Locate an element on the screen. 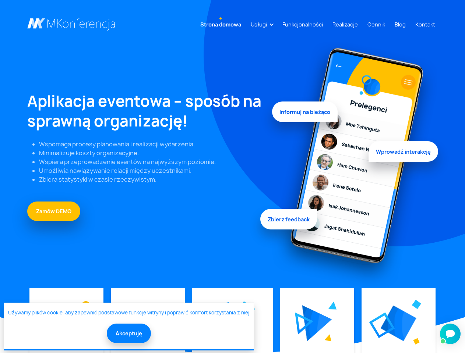 Image resolution: width=465 pixels, height=353 pixels. li: Zbiera statystyki w czasie rzeczywistym. is located at coordinates (151, 180).